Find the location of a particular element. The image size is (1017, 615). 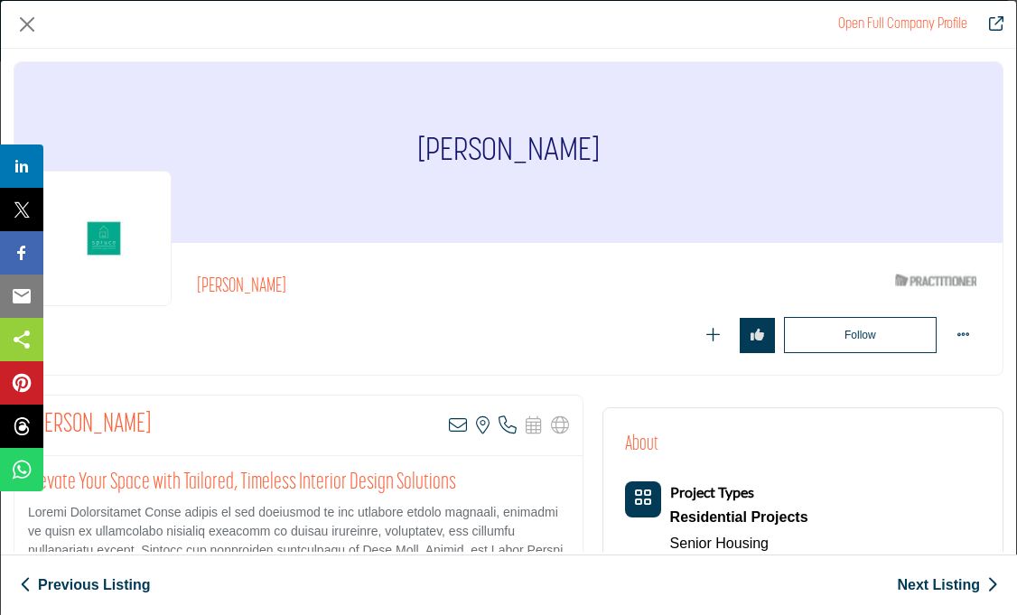

button: More Options is located at coordinates (963, 335).